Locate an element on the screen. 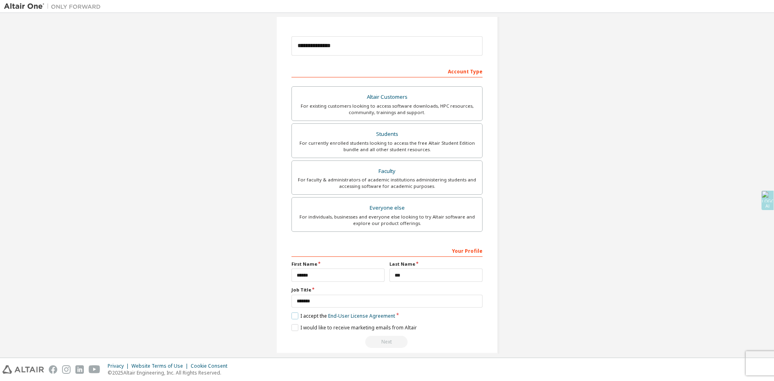  img: instagram.svg is located at coordinates (66, 369).